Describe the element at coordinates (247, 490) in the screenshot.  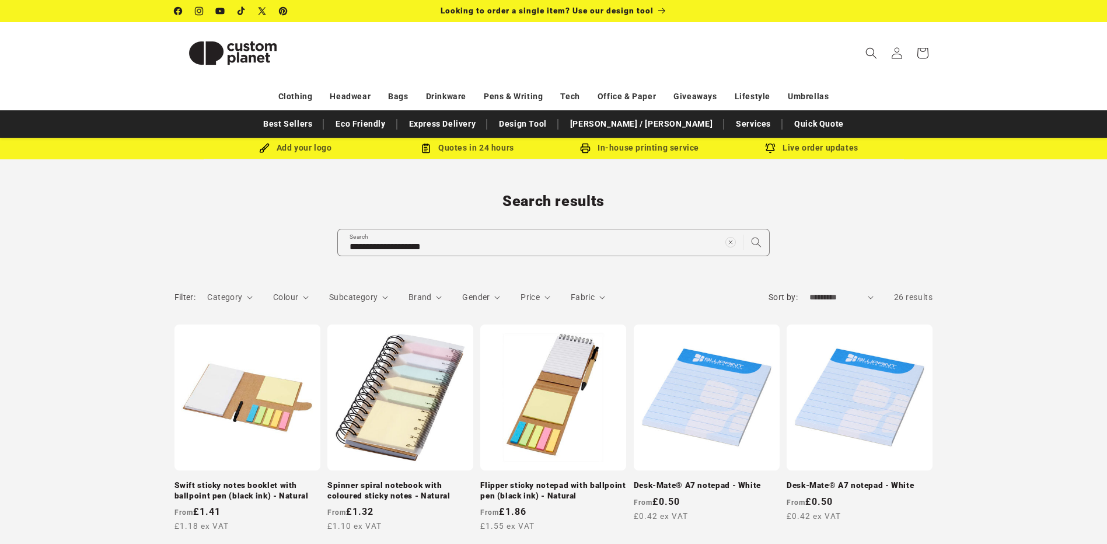
I see `a: Swift sticky notes booklet with ballpoint pen (black ink) - Natural` at that location.